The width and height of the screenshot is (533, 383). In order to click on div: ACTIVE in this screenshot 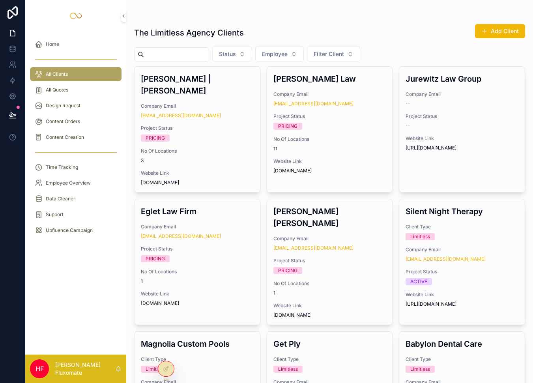, I will do `click(419, 282)`.